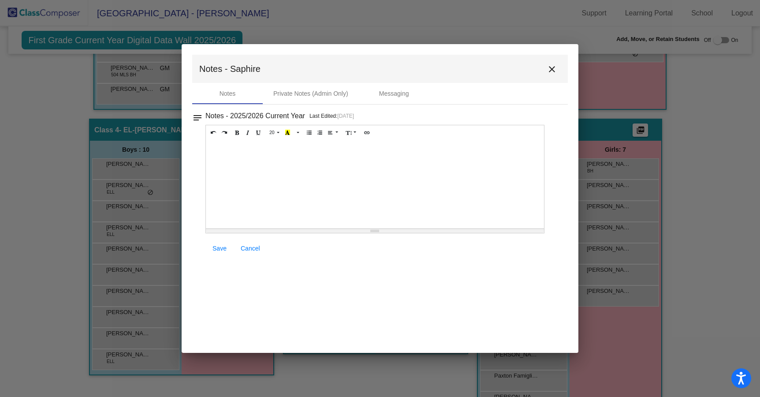 This screenshot has width=760, height=397. I want to click on span: 20, so click(272, 132).